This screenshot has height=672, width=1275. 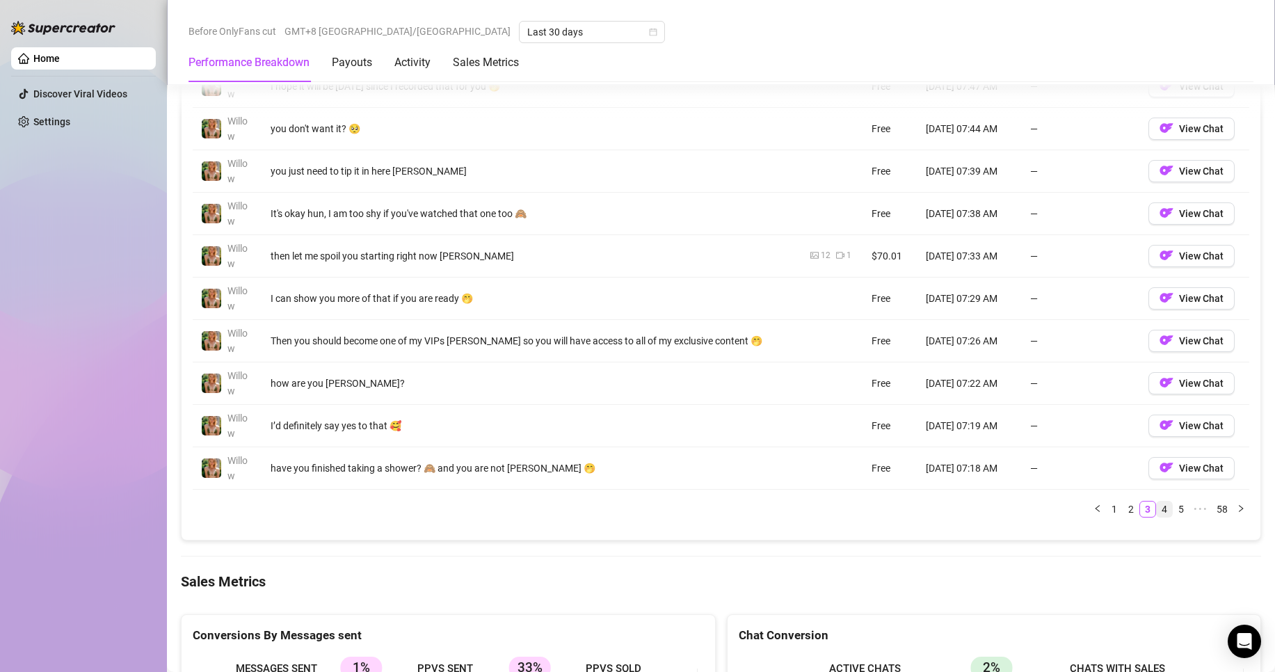 I want to click on a: 58, so click(x=1222, y=509).